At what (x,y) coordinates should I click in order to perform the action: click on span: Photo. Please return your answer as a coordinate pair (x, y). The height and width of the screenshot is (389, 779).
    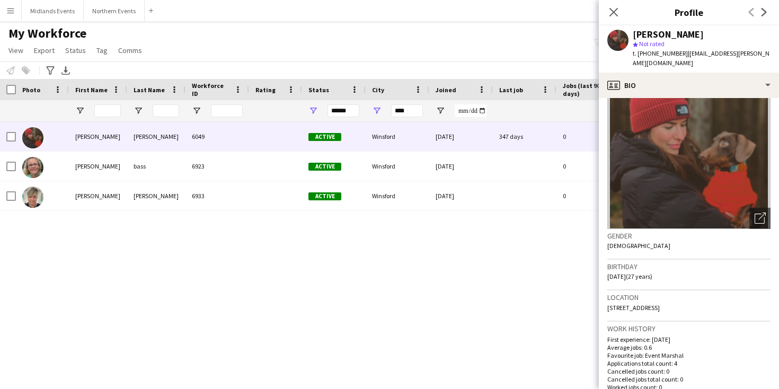
    Looking at the image, I should click on (31, 90).